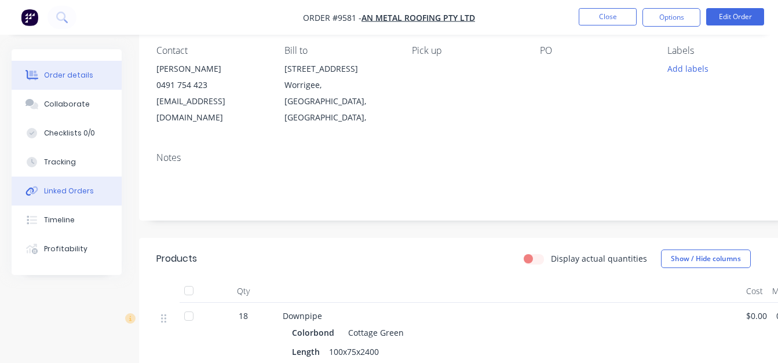  I want to click on div: Pick up, so click(467, 50).